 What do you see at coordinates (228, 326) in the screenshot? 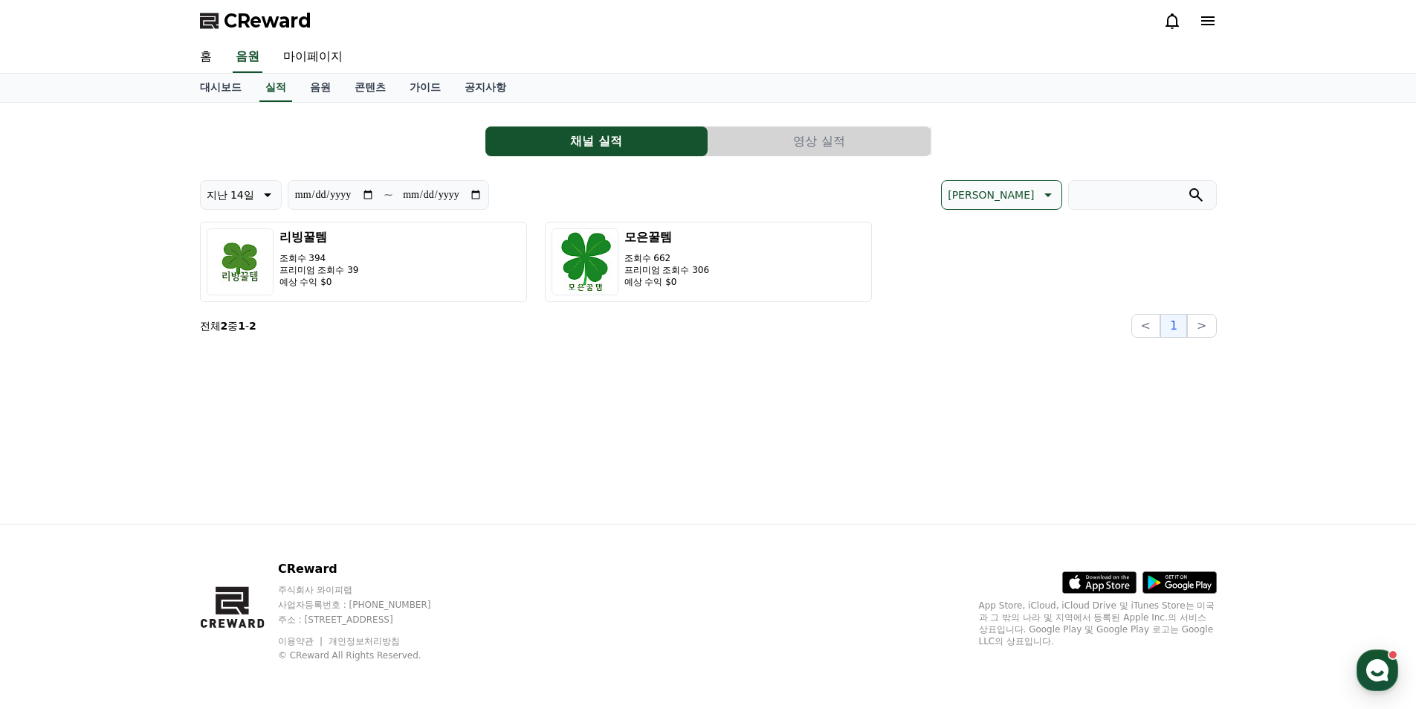
I see `p: 전체 중 -` at bounding box center [228, 326].